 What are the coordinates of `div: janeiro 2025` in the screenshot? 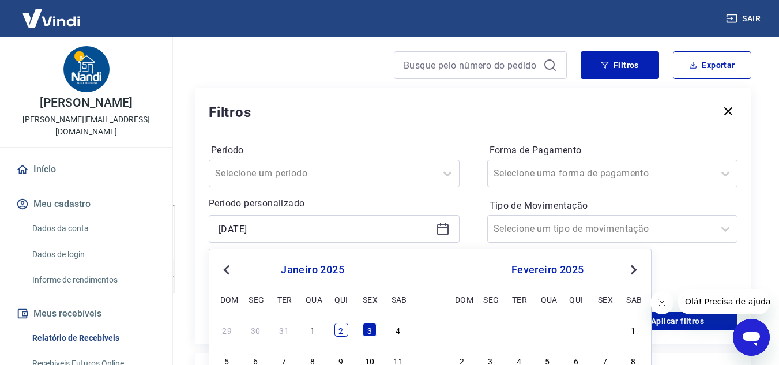 It's located at (313, 270).